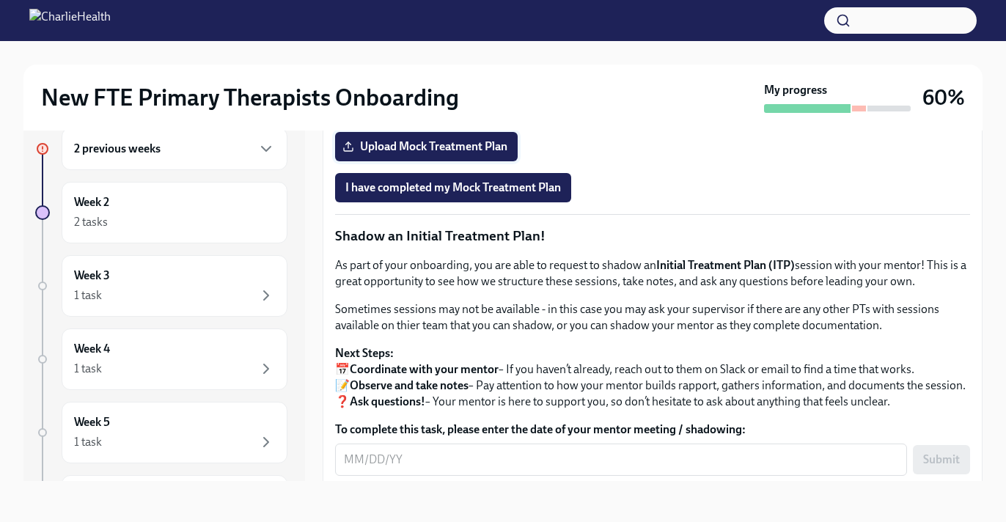 Image resolution: width=1006 pixels, height=522 pixels. Describe the element at coordinates (70, 21) in the screenshot. I see `img: CharlieHealth` at that location.